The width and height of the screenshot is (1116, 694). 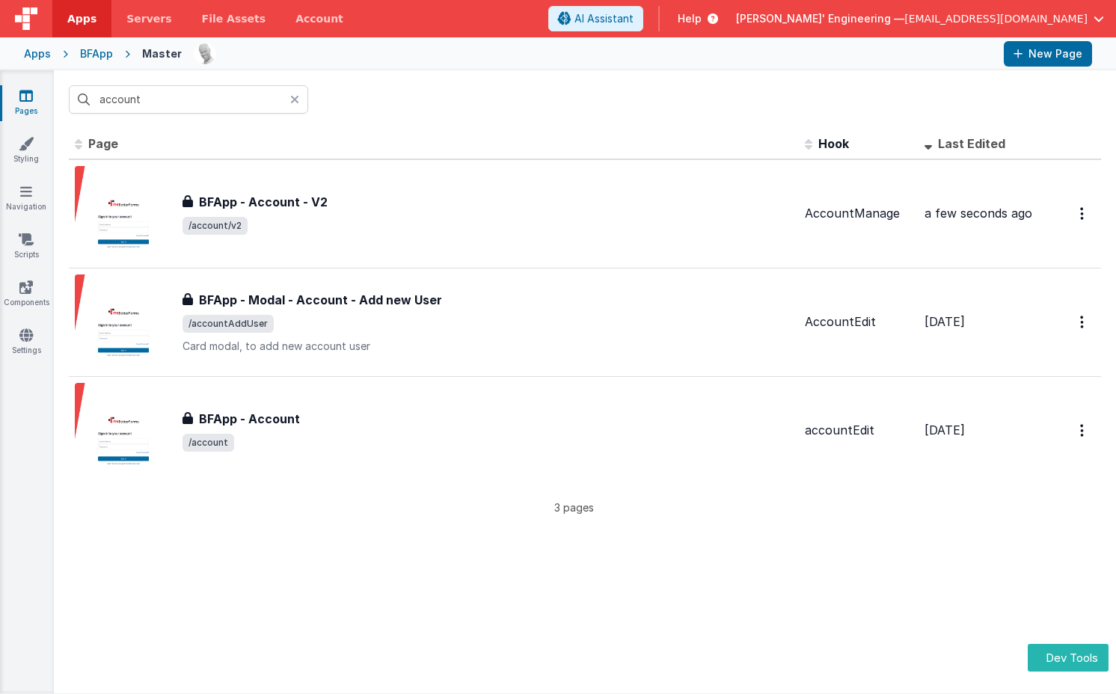 What do you see at coordinates (205, 54) in the screenshot?
I see `img: 11ac31fe5dc3d0eff3fbbbf7b26fa6e1` at bounding box center [205, 54].